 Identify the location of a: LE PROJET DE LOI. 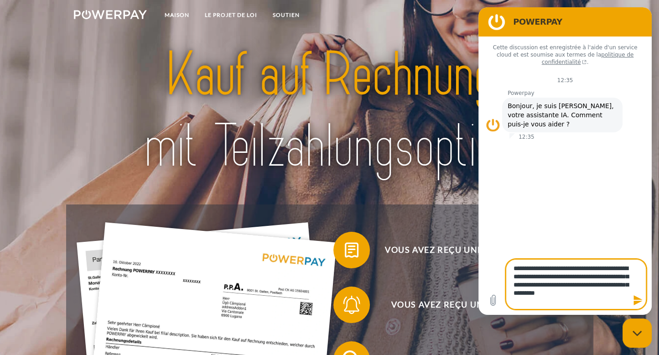
(230, 15).